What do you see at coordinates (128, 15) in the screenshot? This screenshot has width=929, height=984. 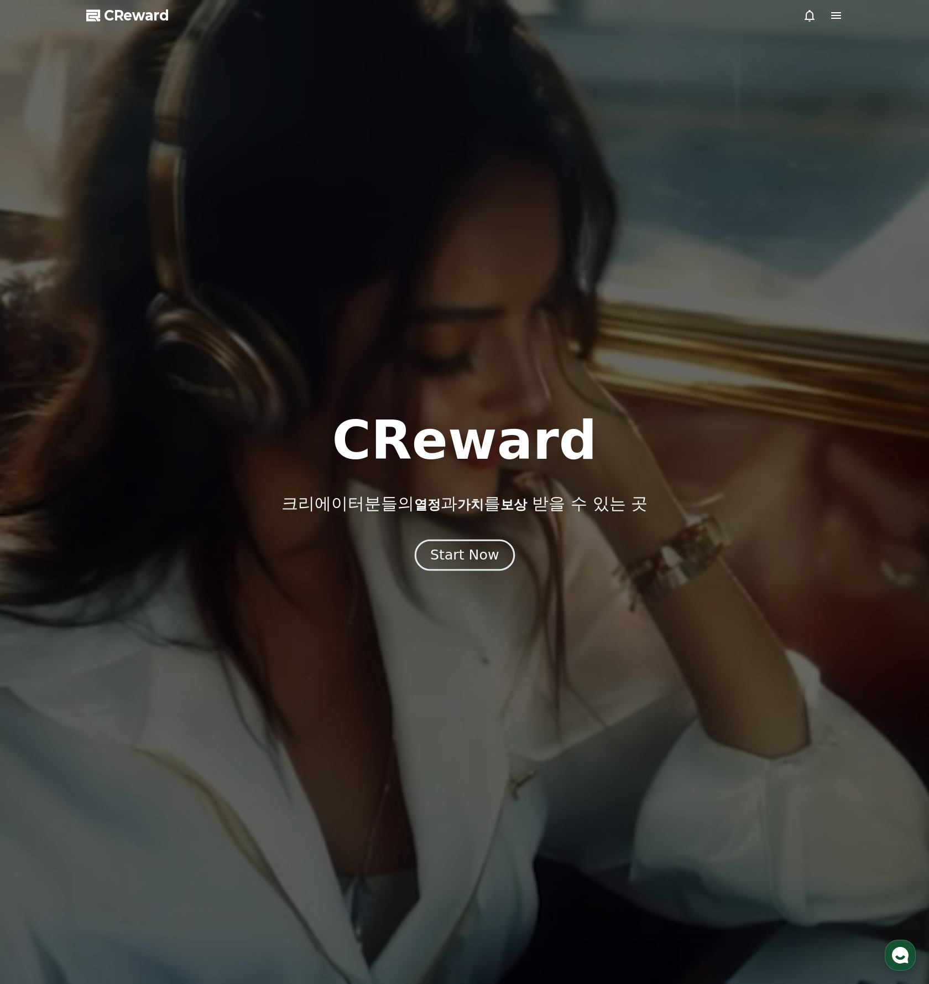 I see `a: CReward` at bounding box center [128, 15].